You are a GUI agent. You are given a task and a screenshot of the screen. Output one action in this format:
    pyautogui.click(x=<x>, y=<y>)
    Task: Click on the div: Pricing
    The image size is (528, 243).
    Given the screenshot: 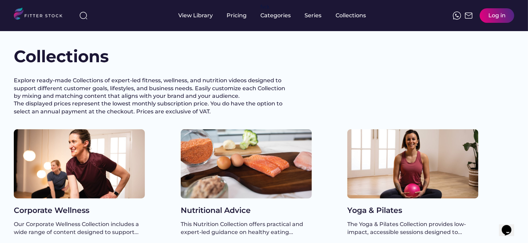 What is the action you would take?
    pyautogui.click(x=237, y=16)
    